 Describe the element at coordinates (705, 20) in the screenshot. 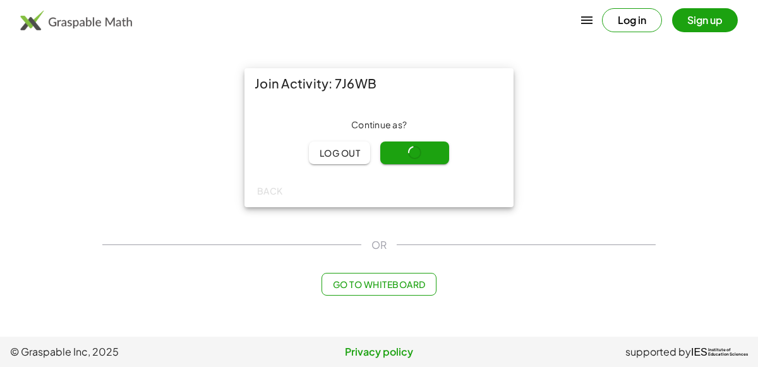

I see `button: Sign up` at that location.